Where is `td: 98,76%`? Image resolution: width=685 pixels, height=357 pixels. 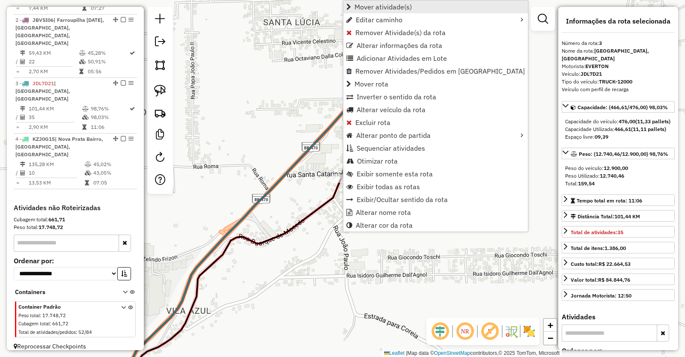
td: 98,76% is located at coordinates (110, 109).